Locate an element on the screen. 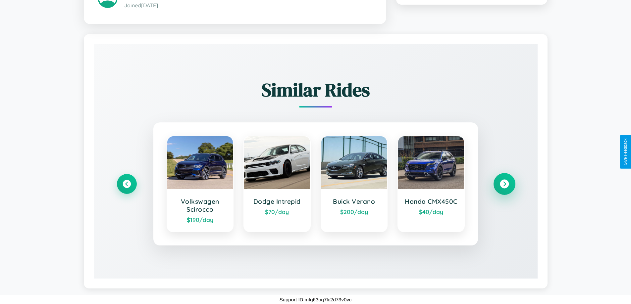  div: $ 190 /day is located at coordinates (200, 220).